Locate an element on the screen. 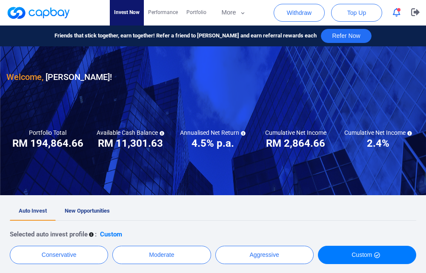 The height and width of the screenshot is (273, 426). button: Conservative is located at coordinates (59, 255).